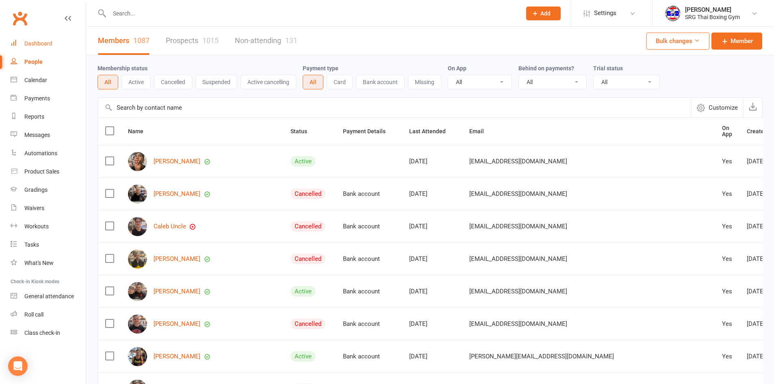  What do you see at coordinates (124, 41) in the screenshot?
I see `a: Members1087` at bounding box center [124, 41].